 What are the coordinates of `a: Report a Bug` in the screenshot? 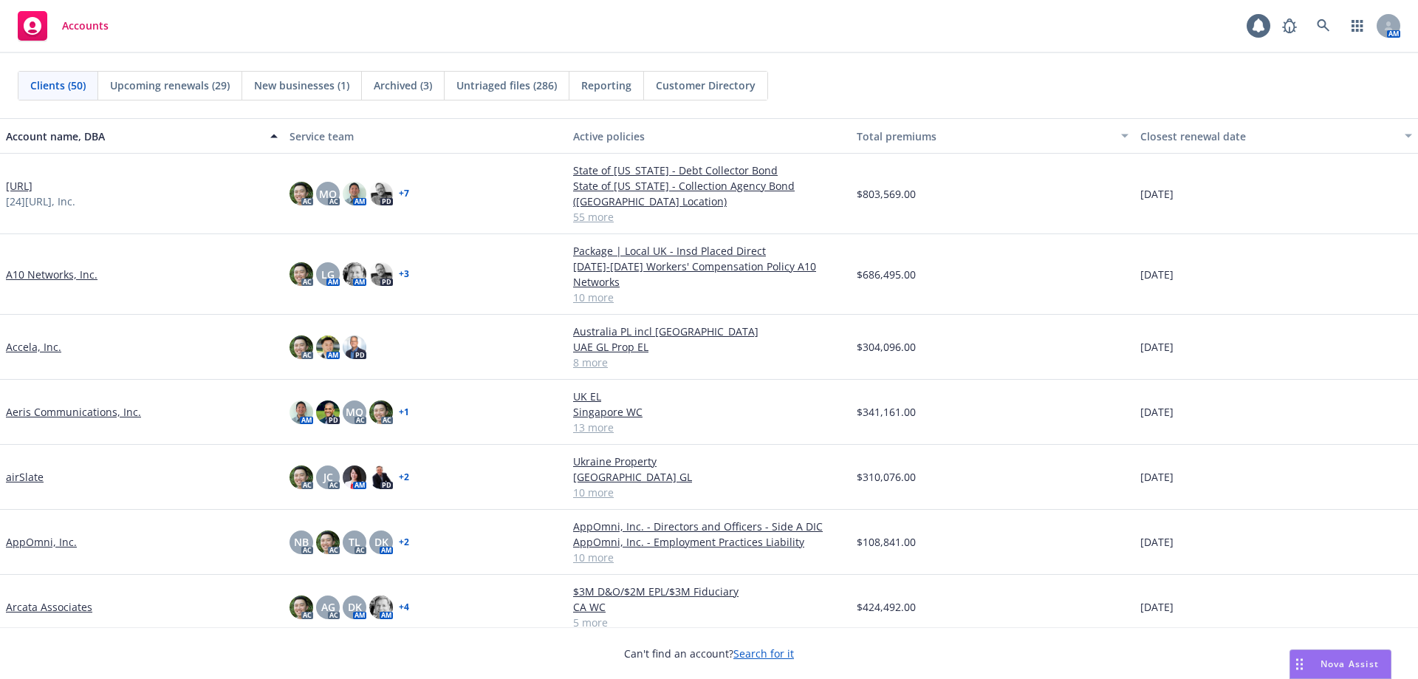 It's located at (1290, 26).